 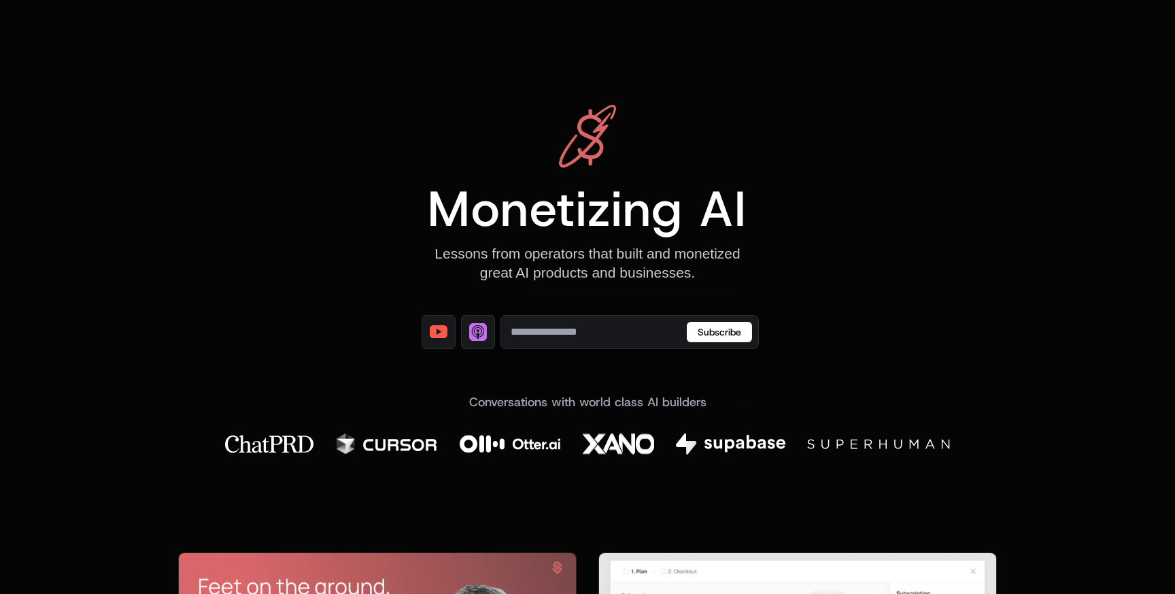 What do you see at coordinates (587, 402) in the screenshot?
I see `div: Conversations with world class AI builders` at bounding box center [587, 402].